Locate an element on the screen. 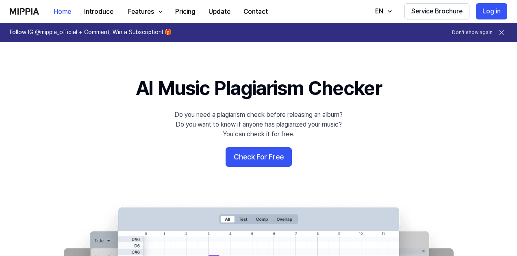 The image size is (517, 256). button: Don't show again is located at coordinates (472, 33).